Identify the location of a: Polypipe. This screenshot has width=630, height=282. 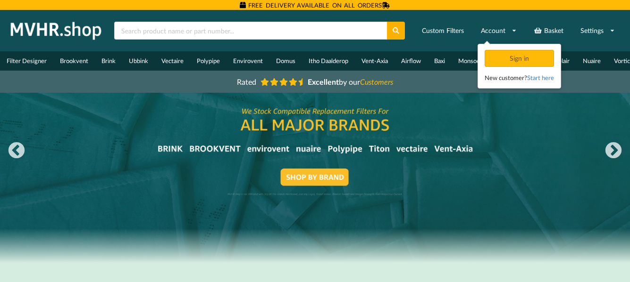
(208, 61).